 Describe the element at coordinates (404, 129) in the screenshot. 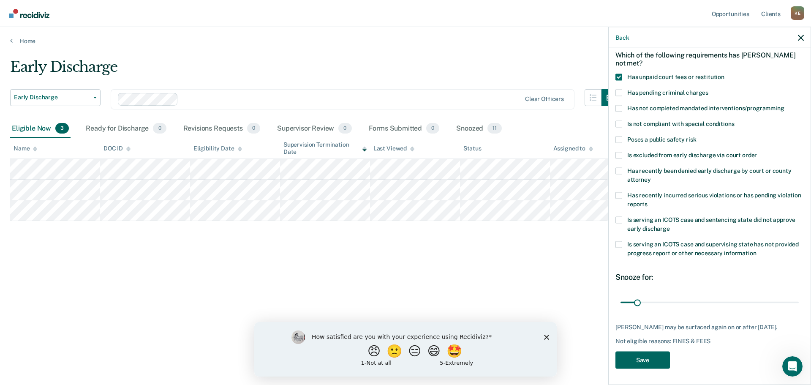

I see `div: Forms Submitted` at that location.